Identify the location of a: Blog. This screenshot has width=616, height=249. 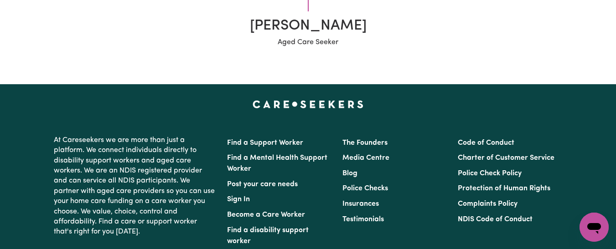
(350, 174).